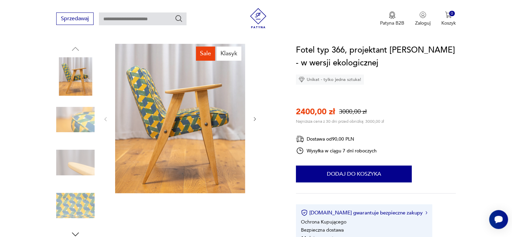  I want to click on img: Ikona diamentu, so click(302, 79).